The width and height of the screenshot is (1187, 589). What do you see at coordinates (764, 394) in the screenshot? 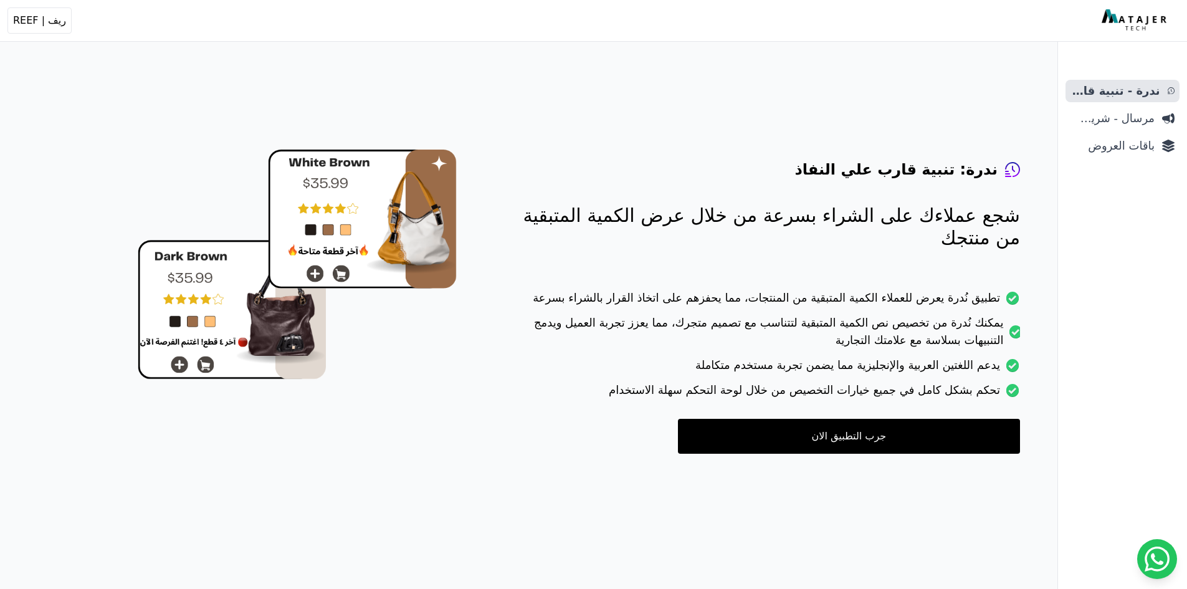
I see `li: تحكم بشكل كامل في جميع خيارات التخصيص من خلال لوحة التحكم سهلة الاستخدام` at bounding box center [764, 394].